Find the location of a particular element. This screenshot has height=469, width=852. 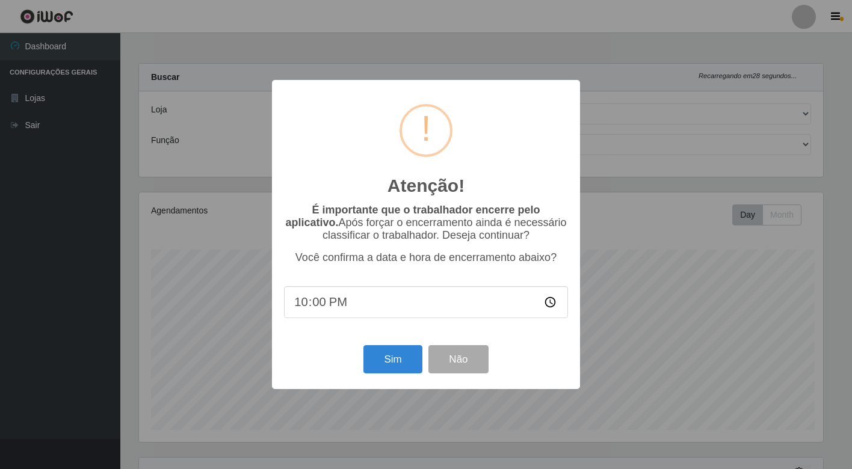

button: Sim is located at coordinates (392, 359).